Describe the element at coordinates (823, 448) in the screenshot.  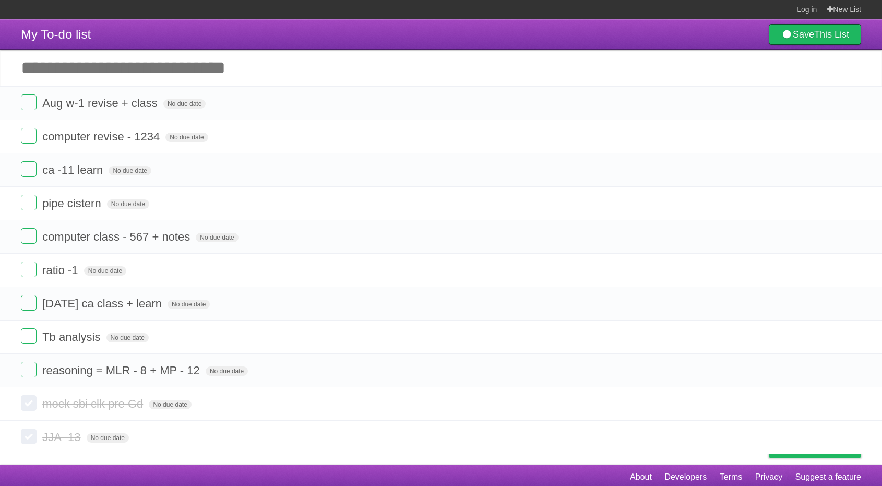
I see `span: Buy me a coffee` at that location.